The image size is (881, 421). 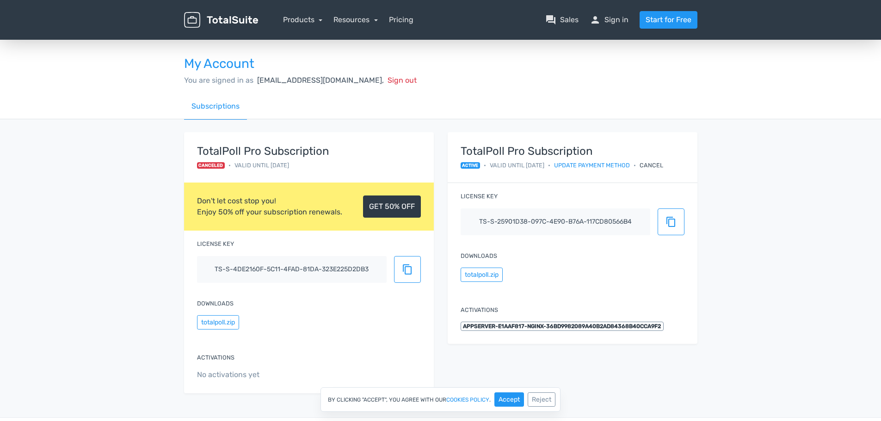 I want to click on a: Resources, so click(x=356, y=19).